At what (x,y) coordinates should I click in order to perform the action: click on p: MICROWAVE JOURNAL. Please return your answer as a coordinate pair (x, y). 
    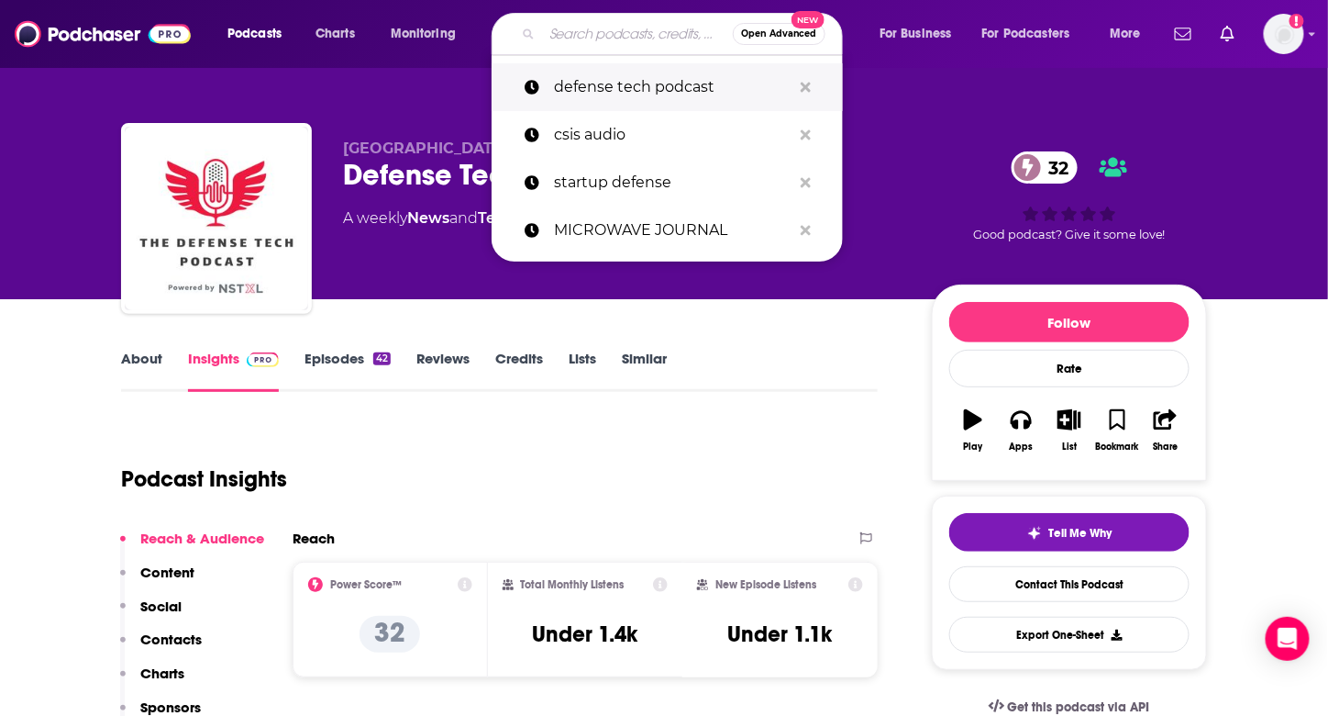
    Looking at the image, I should click on (672, 230).